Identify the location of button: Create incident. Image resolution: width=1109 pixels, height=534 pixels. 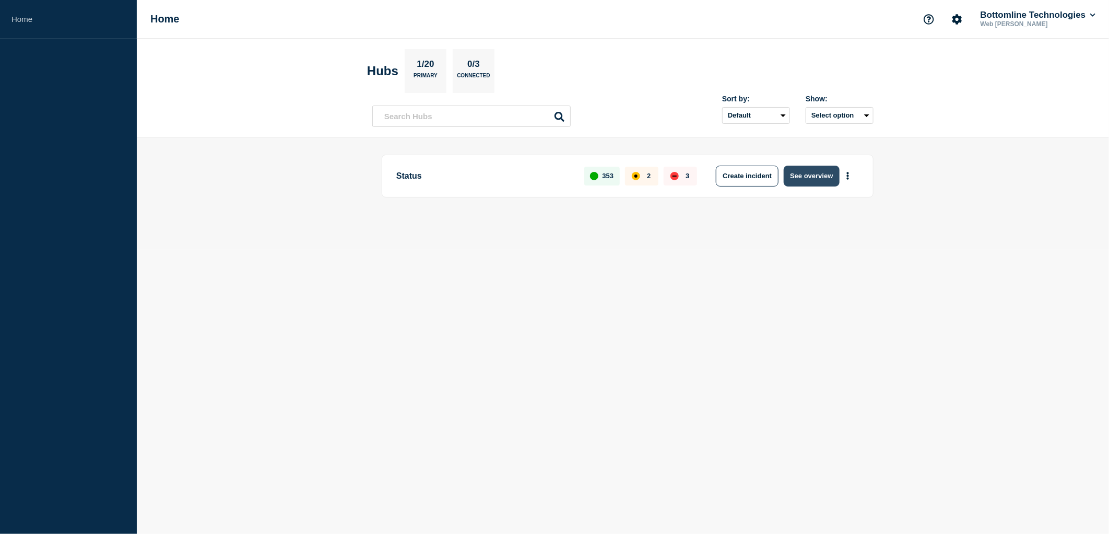
(747, 176).